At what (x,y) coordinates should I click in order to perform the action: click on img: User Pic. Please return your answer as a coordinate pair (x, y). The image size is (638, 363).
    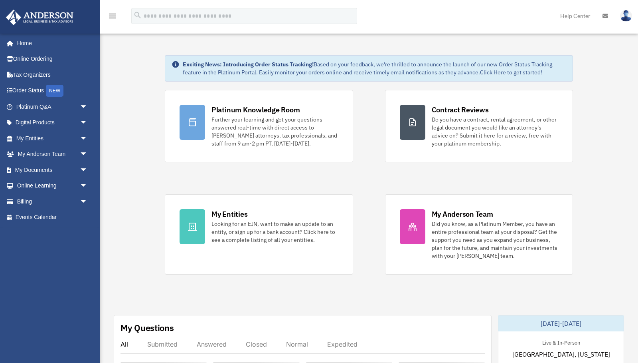
    Looking at the image, I should click on (626, 16).